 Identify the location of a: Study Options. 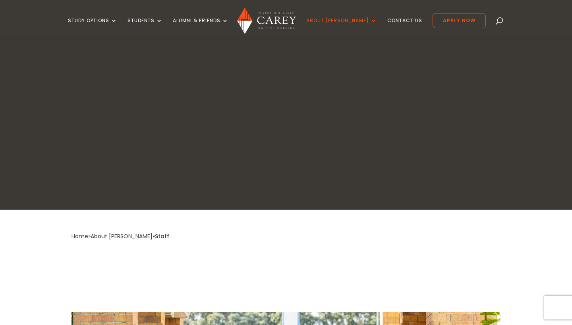
(92, 27).